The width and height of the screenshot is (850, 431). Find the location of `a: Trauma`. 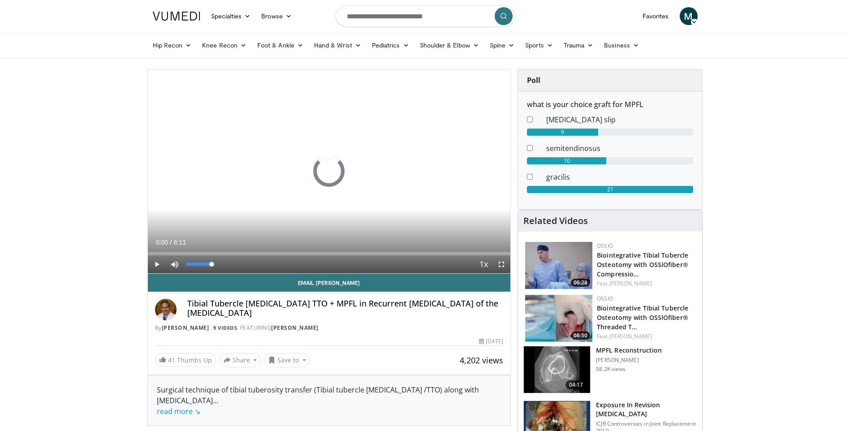

a: Trauma is located at coordinates (579, 45).